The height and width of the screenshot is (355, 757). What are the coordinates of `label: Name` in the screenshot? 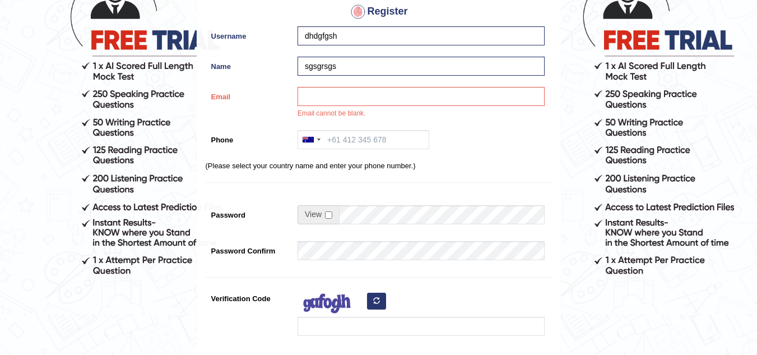 It's located at (249, 64).